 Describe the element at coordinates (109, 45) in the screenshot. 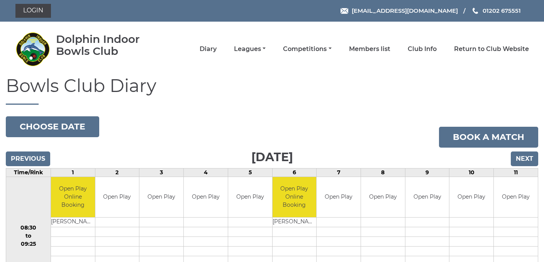

I see `div: Dolphin Indoor Bowls Club` at that location.